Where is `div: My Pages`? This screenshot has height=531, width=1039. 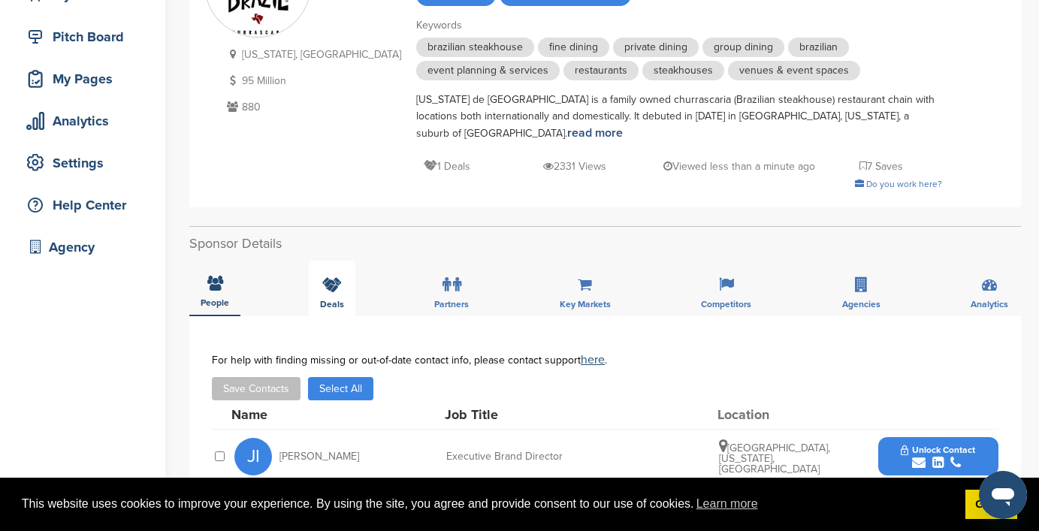 div: My Pages is located at coordinates (86, 79).